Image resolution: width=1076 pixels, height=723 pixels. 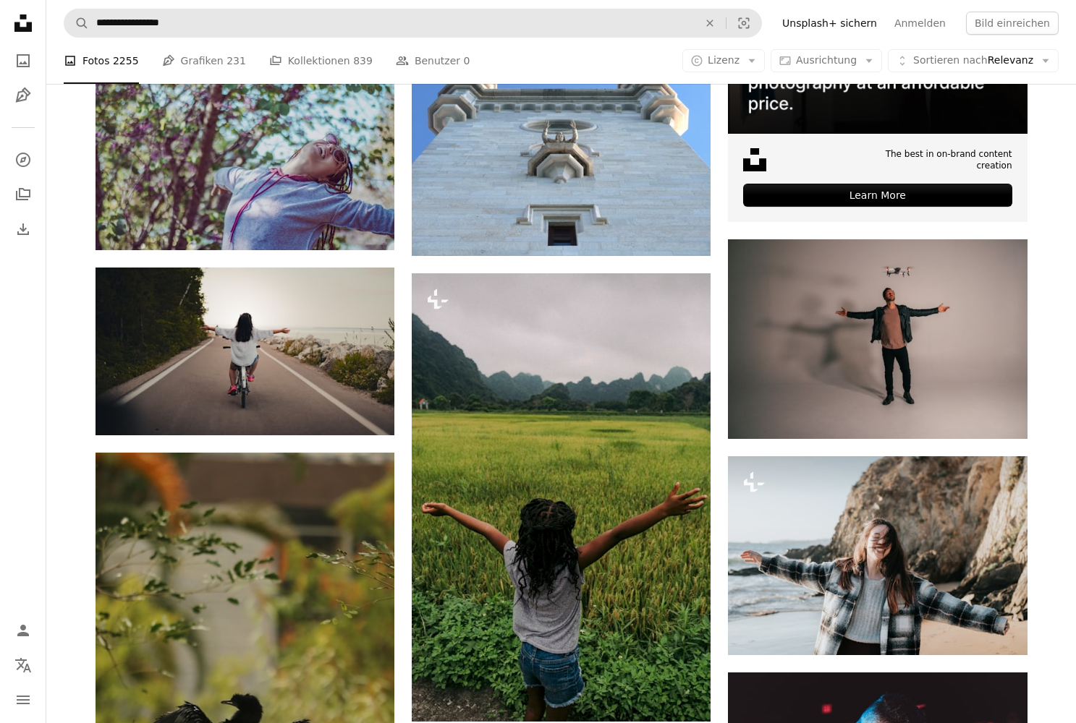 I want to click on a: Anmelden, so click(x=919, y=23).